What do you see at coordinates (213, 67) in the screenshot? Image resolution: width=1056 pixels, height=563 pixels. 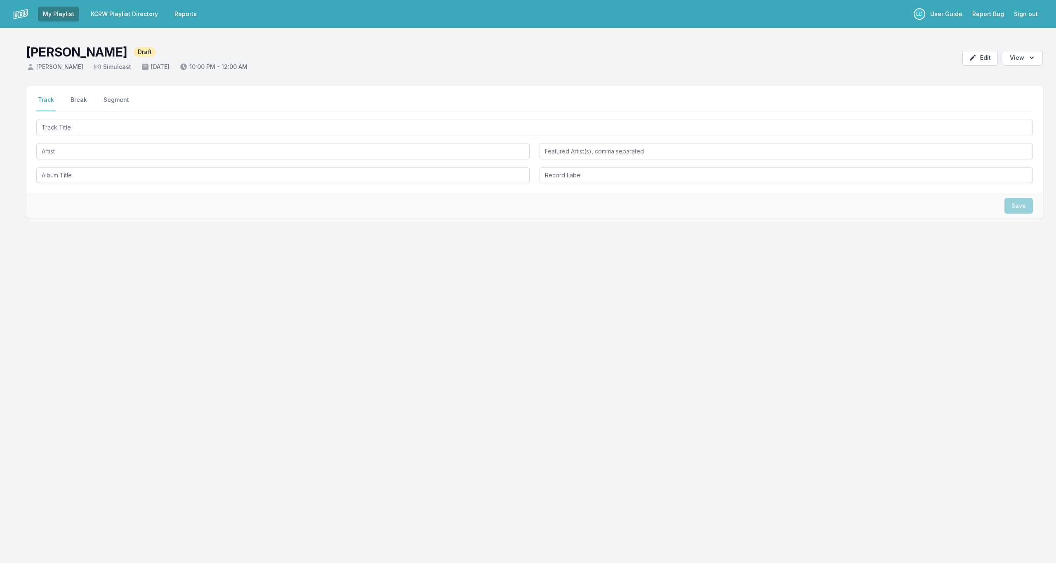 I see `span: 10:00 PM - 12:00 AM` at bounding box center [213, 67].